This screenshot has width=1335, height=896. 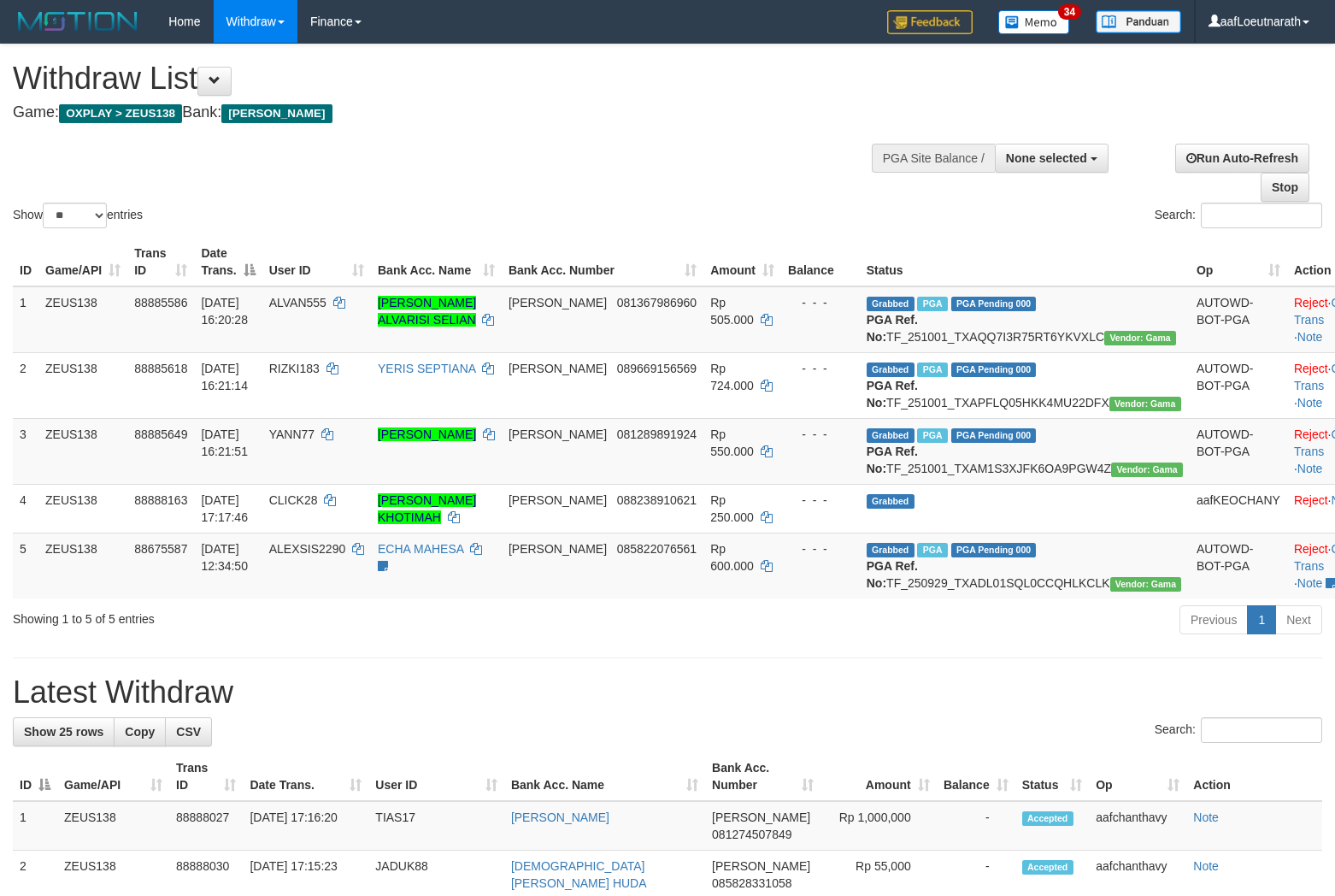 I want to click on label: Show entries, so click(x=78, y=215).